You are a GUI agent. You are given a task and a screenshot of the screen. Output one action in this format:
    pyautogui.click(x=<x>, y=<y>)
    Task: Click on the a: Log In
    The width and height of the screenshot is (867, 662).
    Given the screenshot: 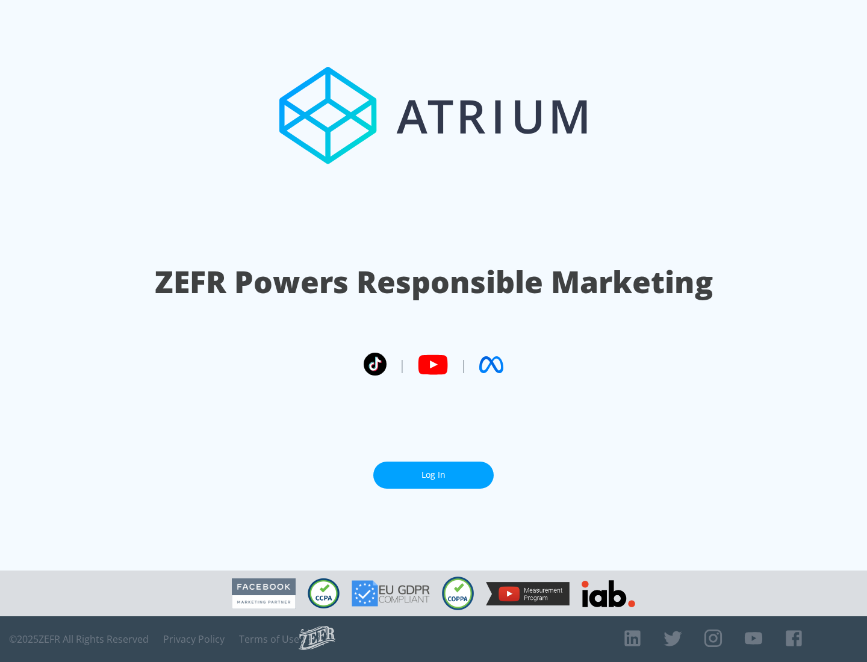 What is the action you would take?
    pyautogui.click(x=433, y=475)
    